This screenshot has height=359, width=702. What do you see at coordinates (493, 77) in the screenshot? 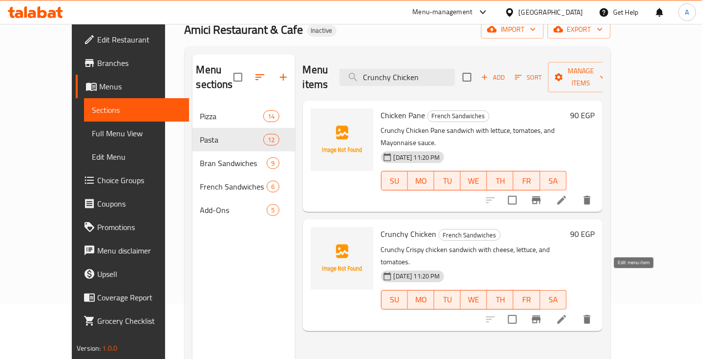
I see `span: Add item` at bounding box center [493, 77].